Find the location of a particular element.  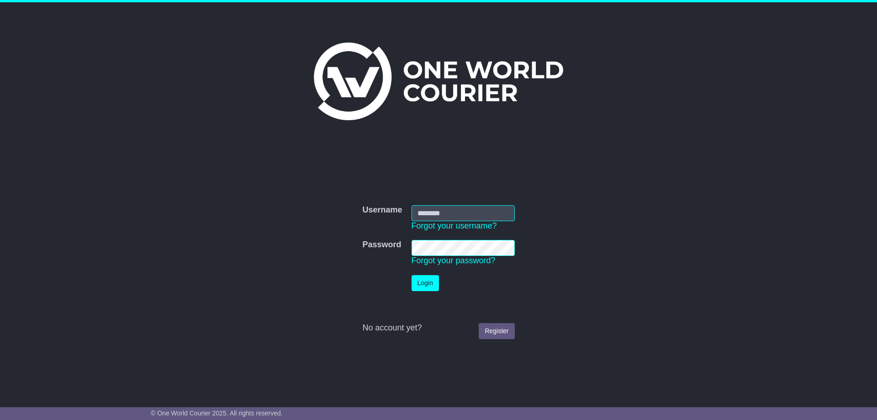

a: Forgot your username? is located at coordinates (454, 226).